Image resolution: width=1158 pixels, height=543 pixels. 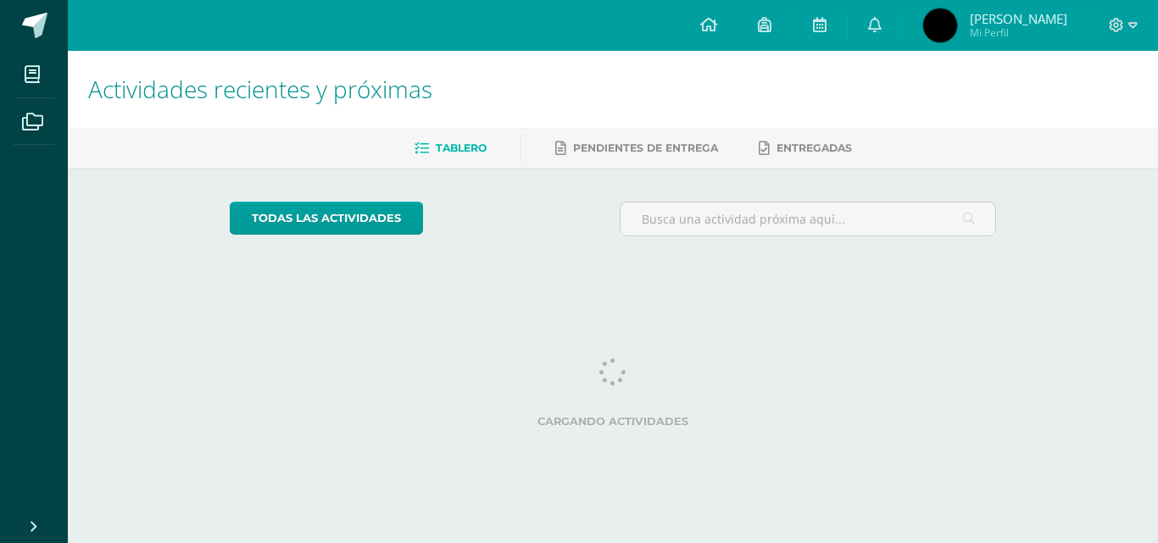 What do you see at coordinates (326, 218) in the screenshot?
I see `a: todas las Actividades` at bounding box center [326, 218].